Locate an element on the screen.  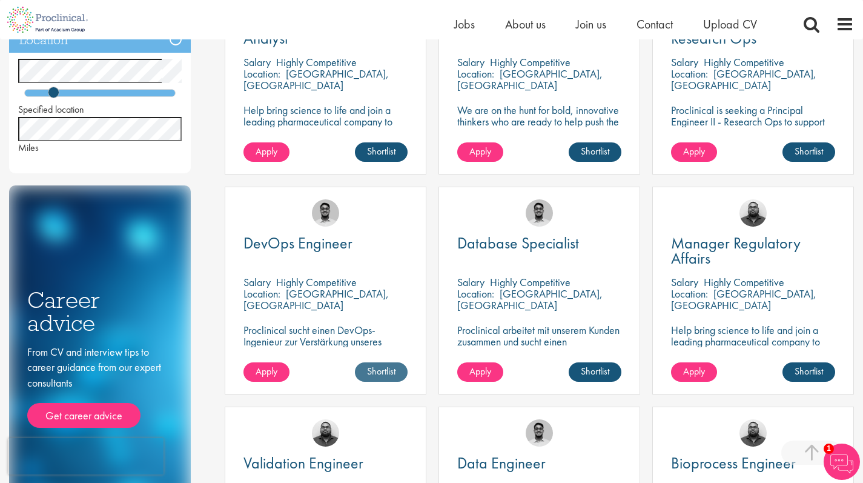
a: Principal Engineer II - Research Ops is located at coordinates (753, 31).